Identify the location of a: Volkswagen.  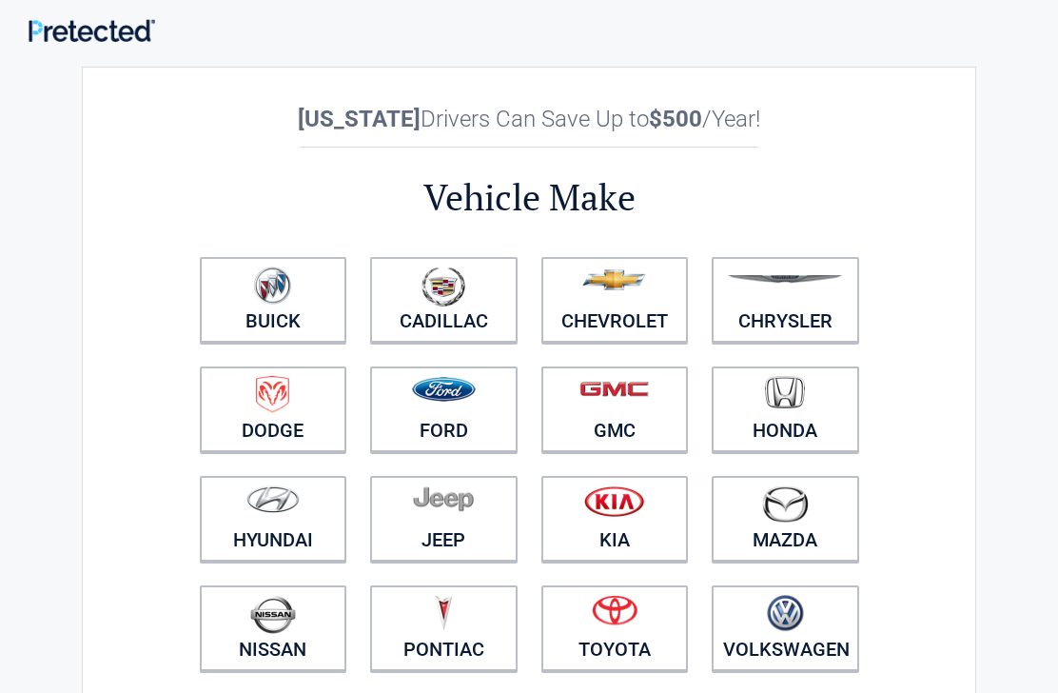
(785, 628).